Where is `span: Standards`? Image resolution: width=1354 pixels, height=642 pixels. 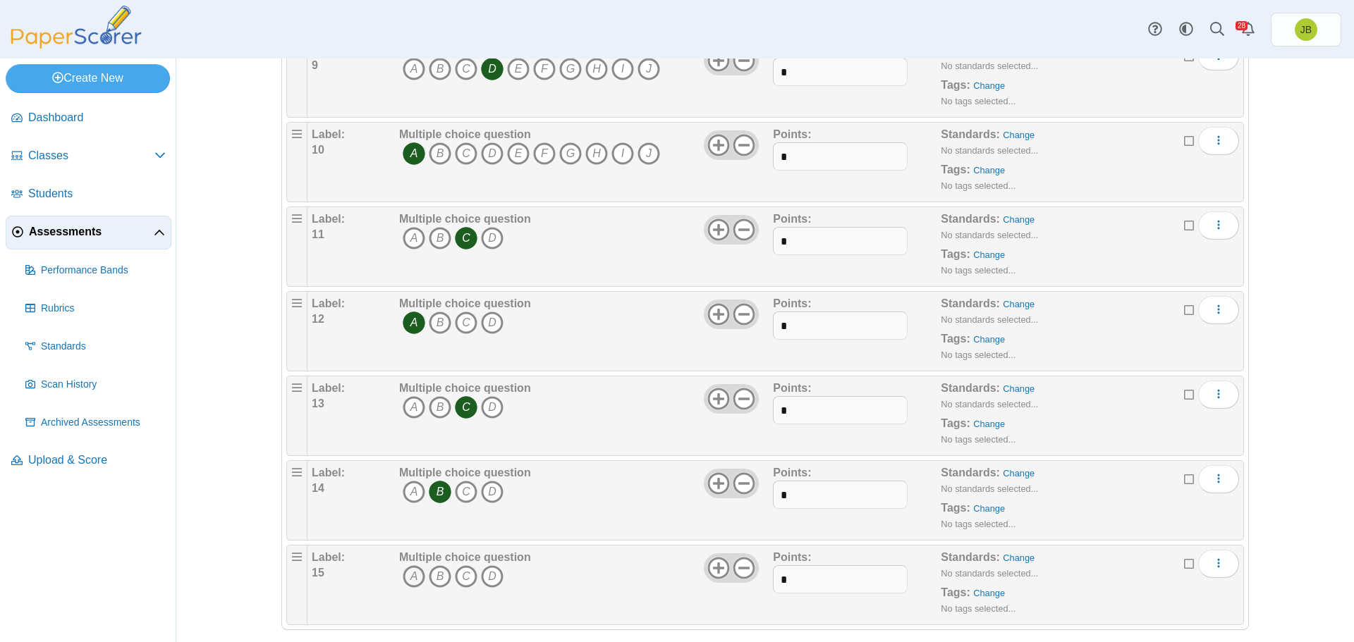
span: Standards is located at coordinates (103, 347).